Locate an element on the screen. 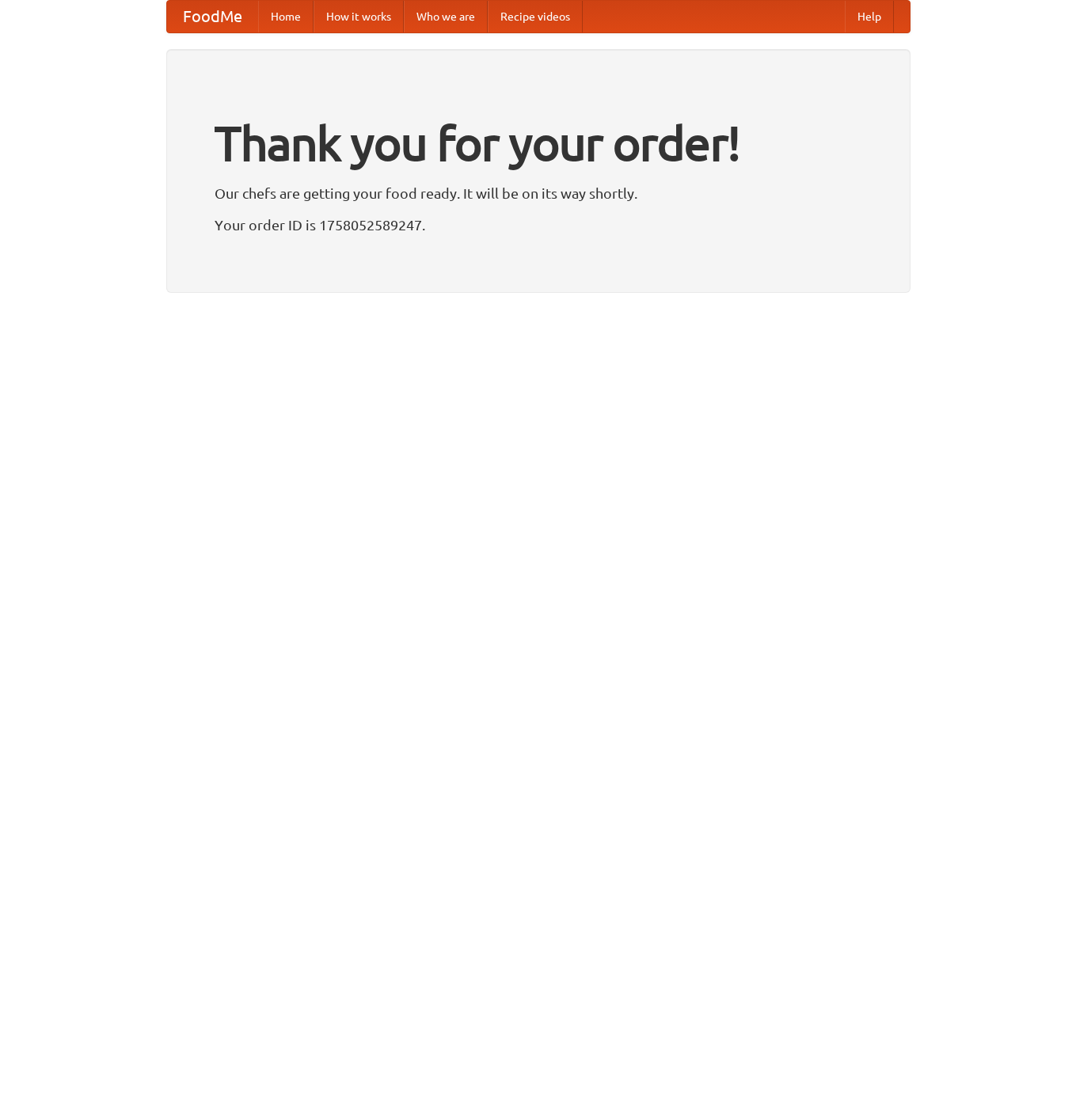 The height and width of the screenshot is (1120, 1076). h1: Thank you for your order! is located at coordinates (538, 143).